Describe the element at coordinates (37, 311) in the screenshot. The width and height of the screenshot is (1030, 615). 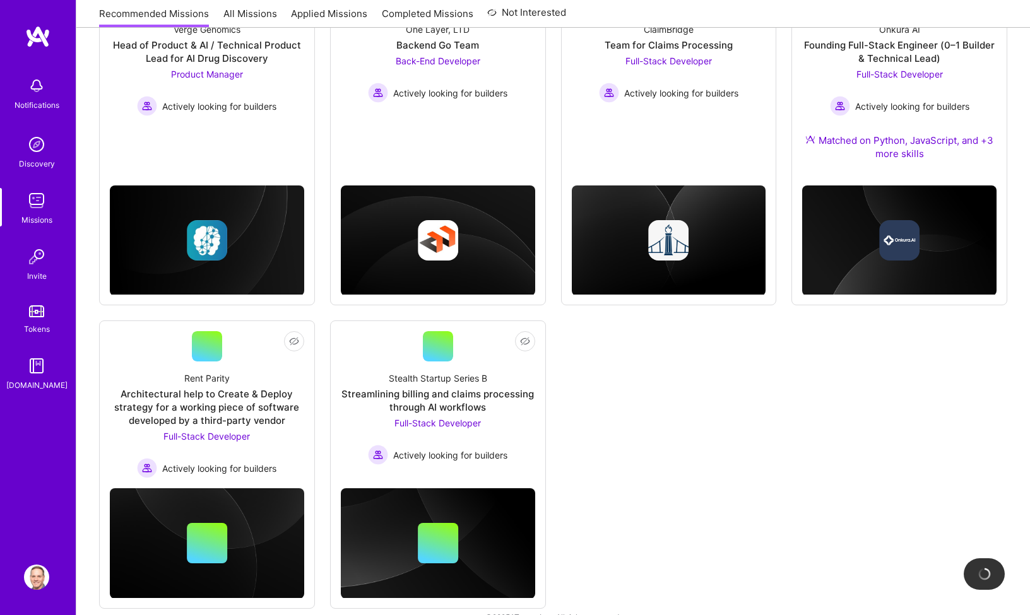
I see `img: tokens` at that location.